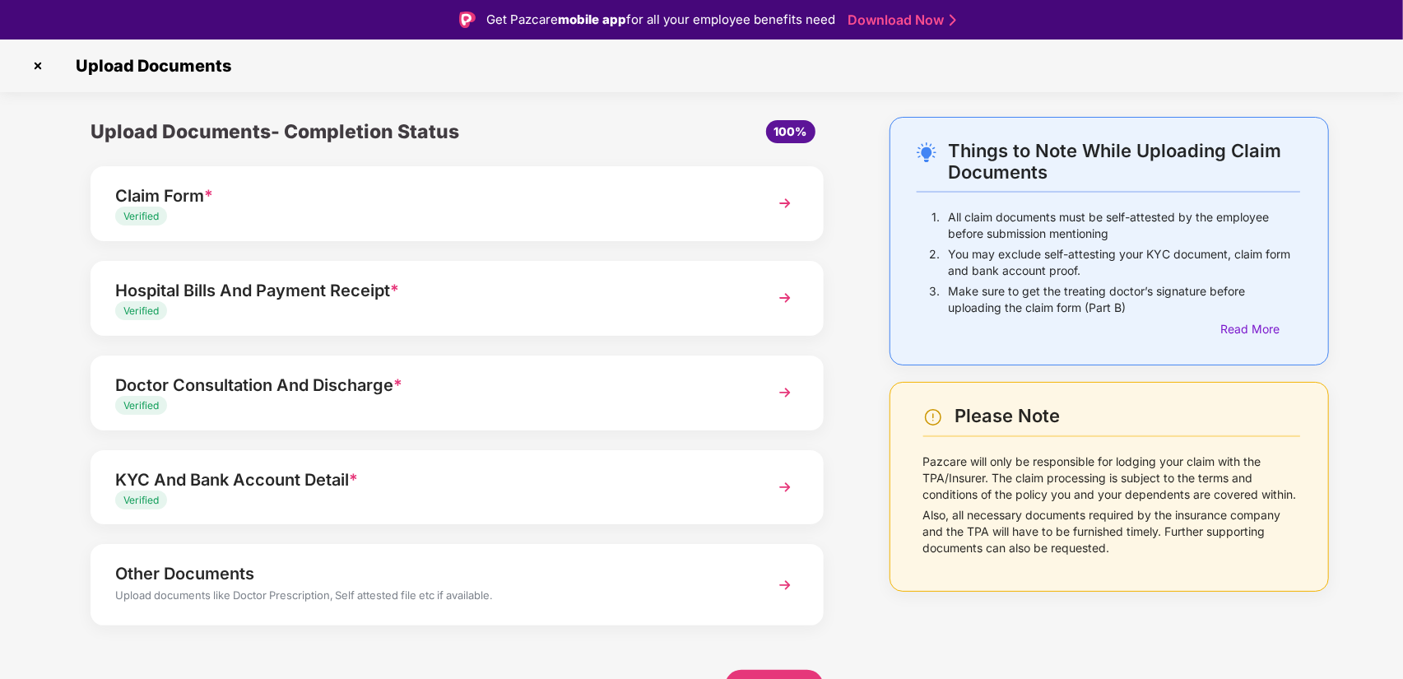 The height and width of the screenshot is (679, 1403). I want to click on div: Other Documents, so click(428, 574).